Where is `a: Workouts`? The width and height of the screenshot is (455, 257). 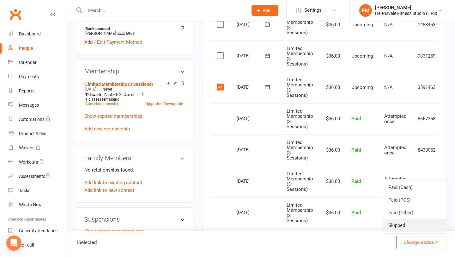 a: Workouts is located at coordinates (37, 162).